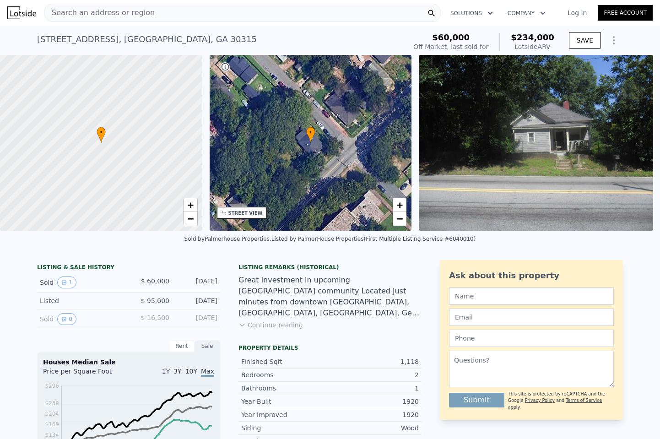 The image size is (660, 439). I want to click on div: Off Market, last sold for, so click(451, 47).